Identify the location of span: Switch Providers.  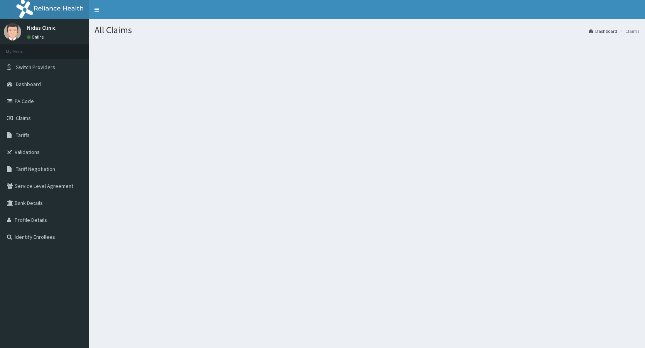
(35, 67).